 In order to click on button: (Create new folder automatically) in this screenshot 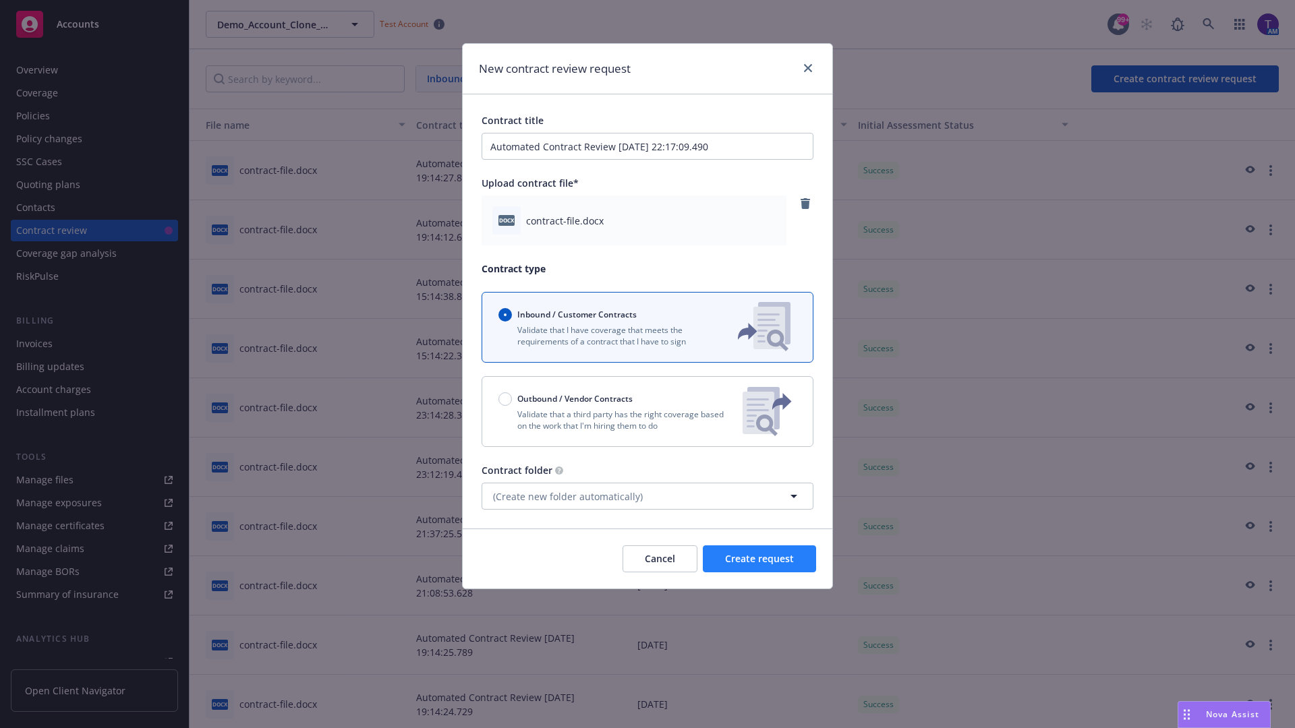, I will do `click(647, 496)`.